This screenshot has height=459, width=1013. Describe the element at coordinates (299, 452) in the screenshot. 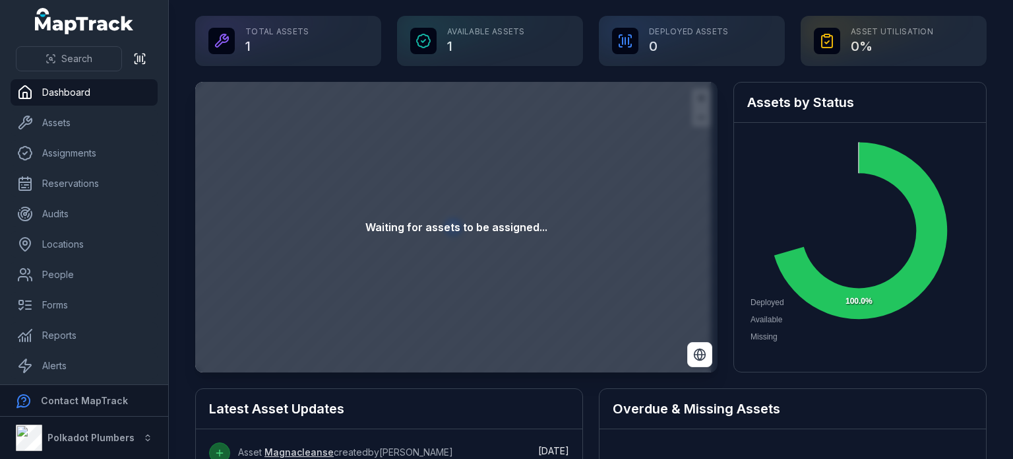

I see `a: Magnacleanse` at that location.